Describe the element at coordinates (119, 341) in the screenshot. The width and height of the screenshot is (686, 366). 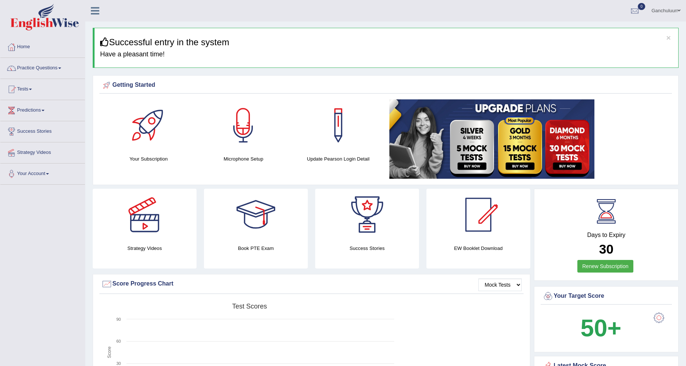
I see `text: 60` at that location.